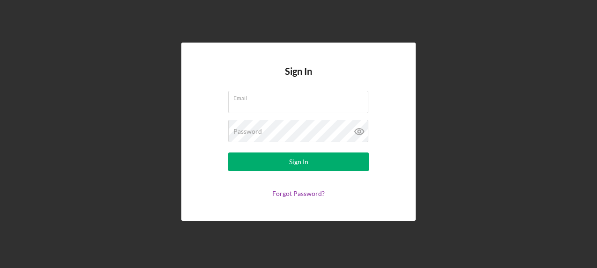 This screenshot has height=268, width=597. Describe the element at coordinates (301, 97) in the screenshot. I see `label: Email` at that location.